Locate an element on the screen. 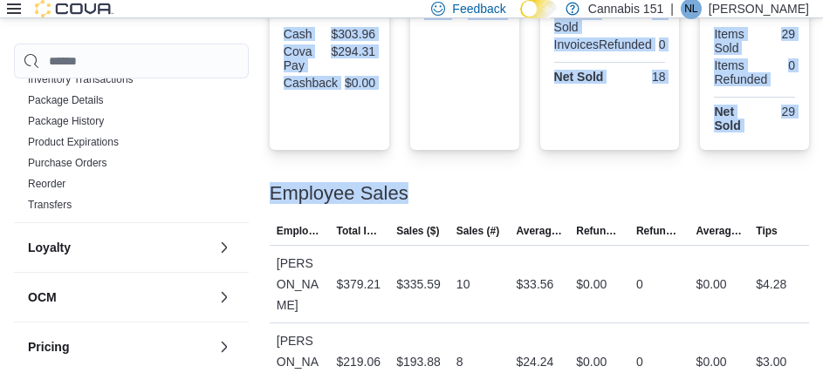 Image resolution: width=823 pixels, height=373 pixels. span: Average Refund is located at coordinates (719, 231).